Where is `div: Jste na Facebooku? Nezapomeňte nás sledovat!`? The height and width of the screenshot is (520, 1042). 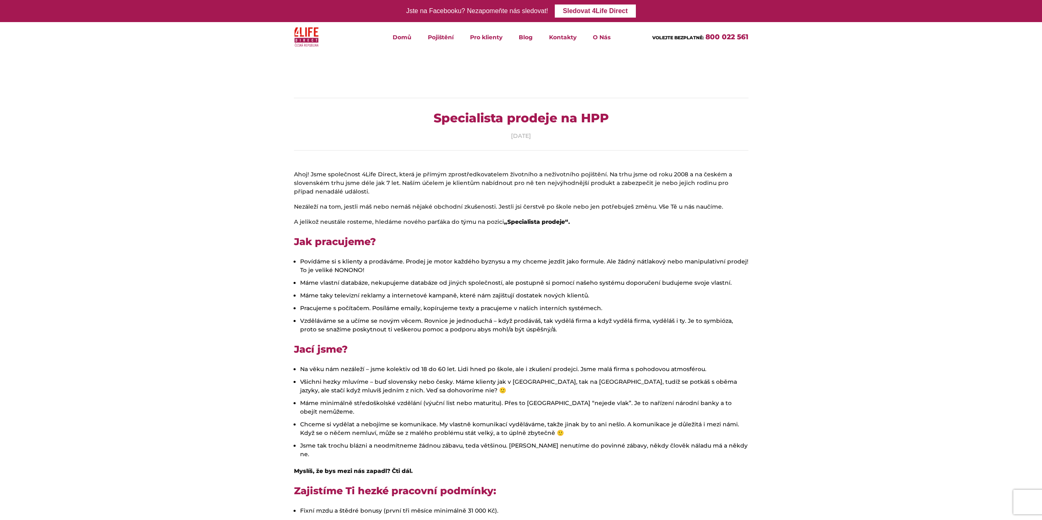 div: Jste na Facebooku? Nezapomeňte nás sledovat! is located at coordinates (477, 11).